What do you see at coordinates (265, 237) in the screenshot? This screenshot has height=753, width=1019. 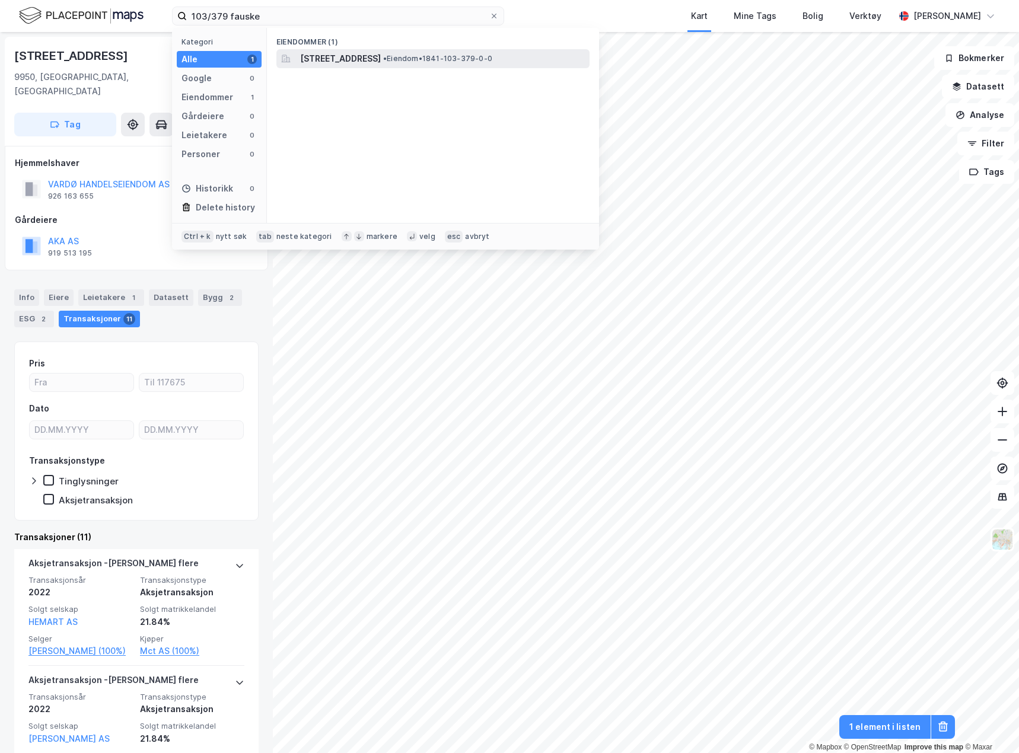 I see `div: tab` at bounding box center [265, 237].